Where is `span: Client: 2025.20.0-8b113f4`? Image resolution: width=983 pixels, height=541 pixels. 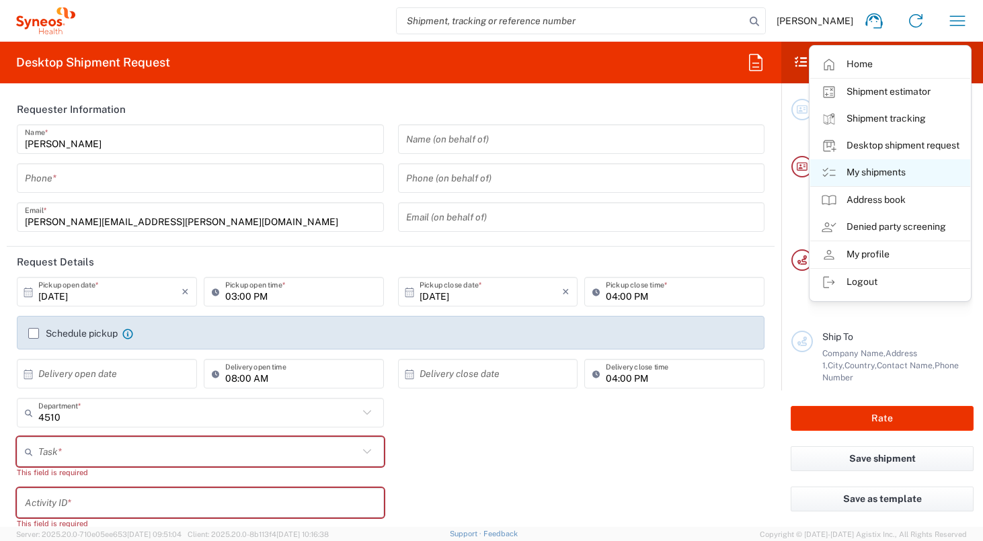
span: Client: 2025.20.0-8b113f4 is located at coordinates (258, 534).